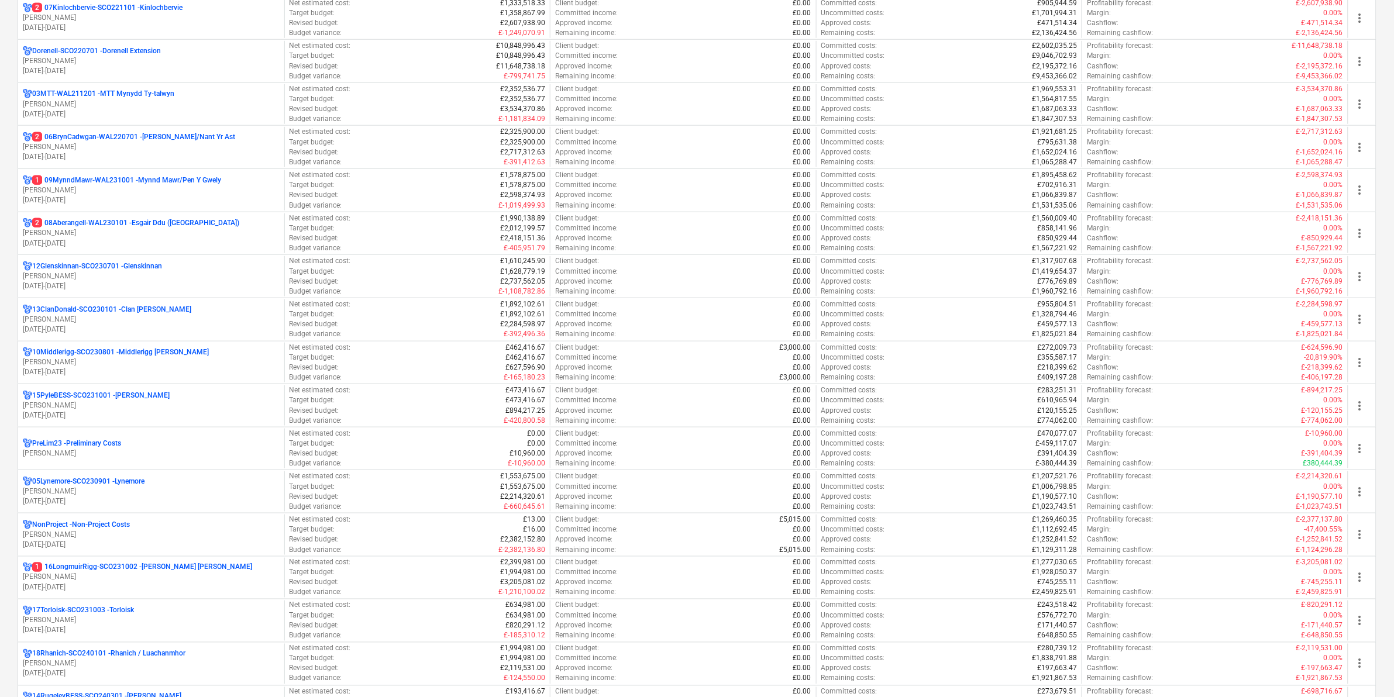  What do you see at coordinates (97, 266) in the screenshot?
I see `p: 12Glenskinnan-SCO230701 - Glenskinnan` at bounding box center [97, 266].